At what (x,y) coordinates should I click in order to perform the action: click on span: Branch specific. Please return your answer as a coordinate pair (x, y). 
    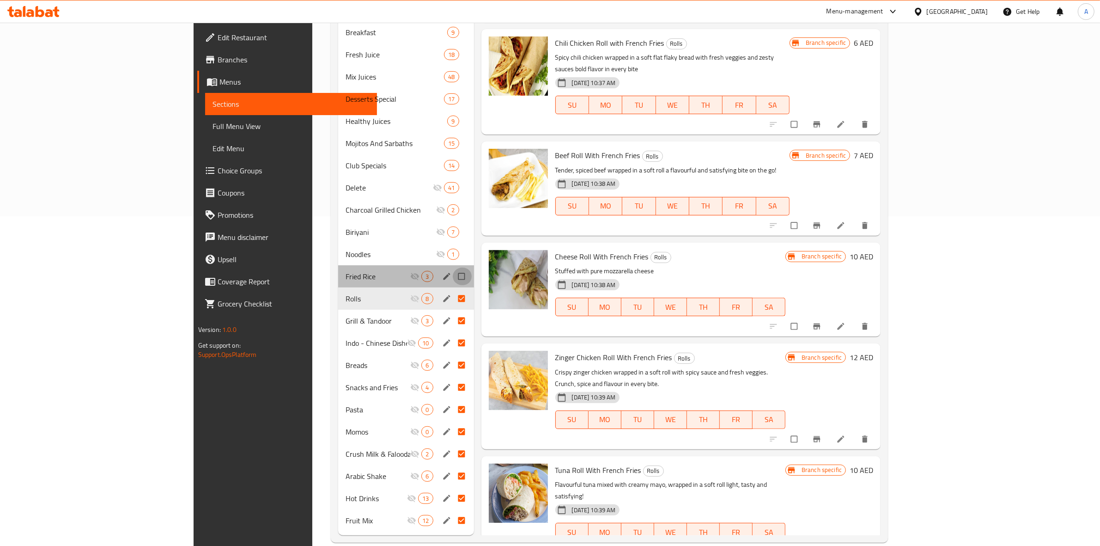
    Looking at the image, I should click on (826, 155).